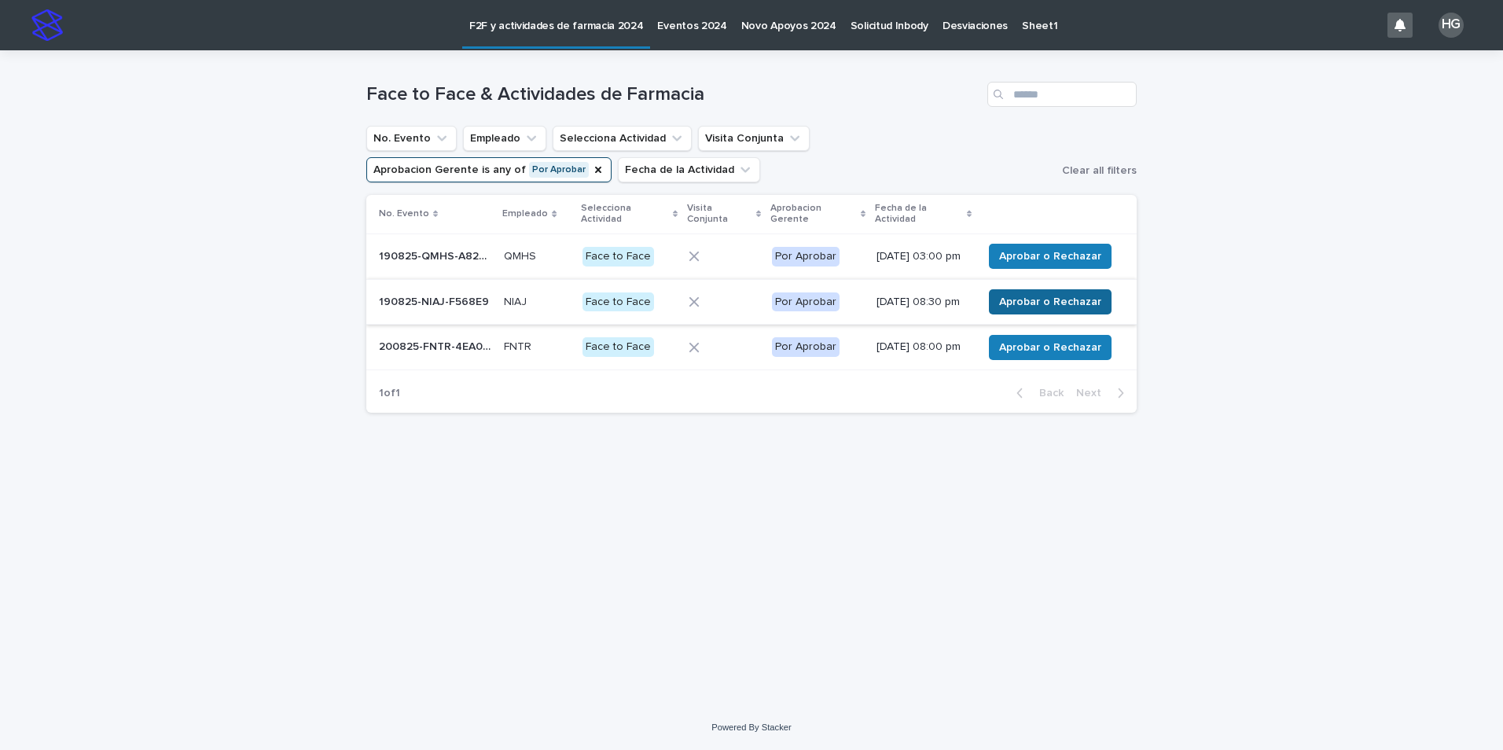  What do you see at coordinates (750, 727) in the screenshot?
I see `a: Powered By Stacker` at bounding box center [750, 727].